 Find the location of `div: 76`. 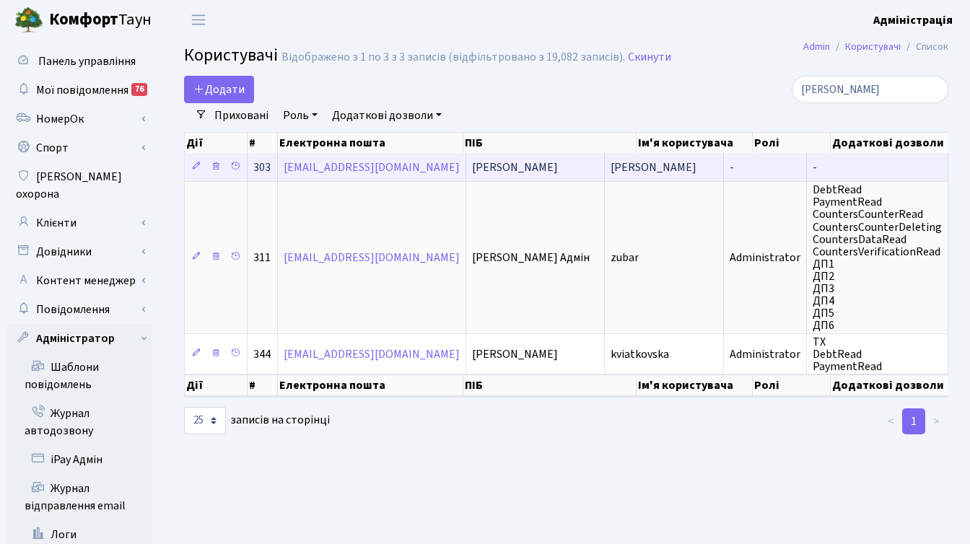

div: 76 is located at coordinates (139, 90).